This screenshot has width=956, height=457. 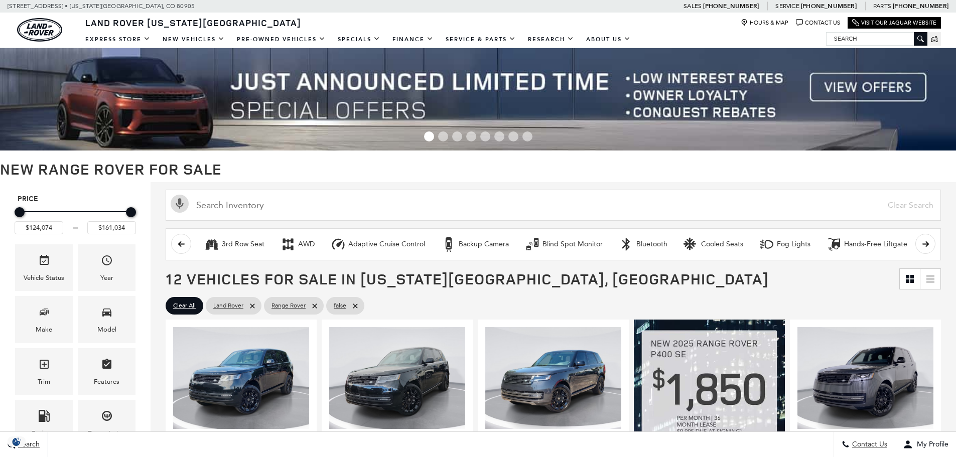 I want to click on div: VehicleVehicle Status, so click(x=44, y=267).